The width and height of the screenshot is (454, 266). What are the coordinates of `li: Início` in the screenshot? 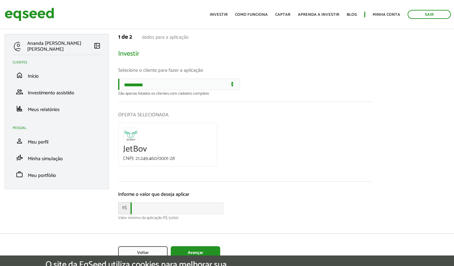 It's located at (57, 75).